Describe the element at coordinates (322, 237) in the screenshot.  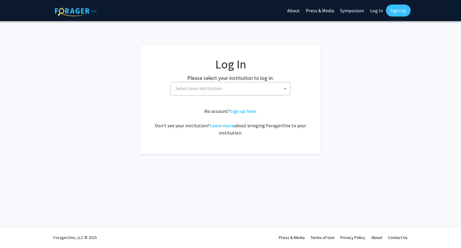
I see `a: Terms of Use` at that location.